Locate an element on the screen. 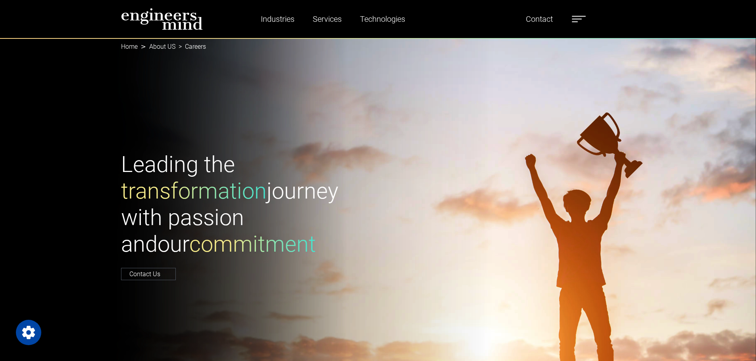 The height and width of the screenshot is (361, 756). a: Services is located at coordinates (327, 19).